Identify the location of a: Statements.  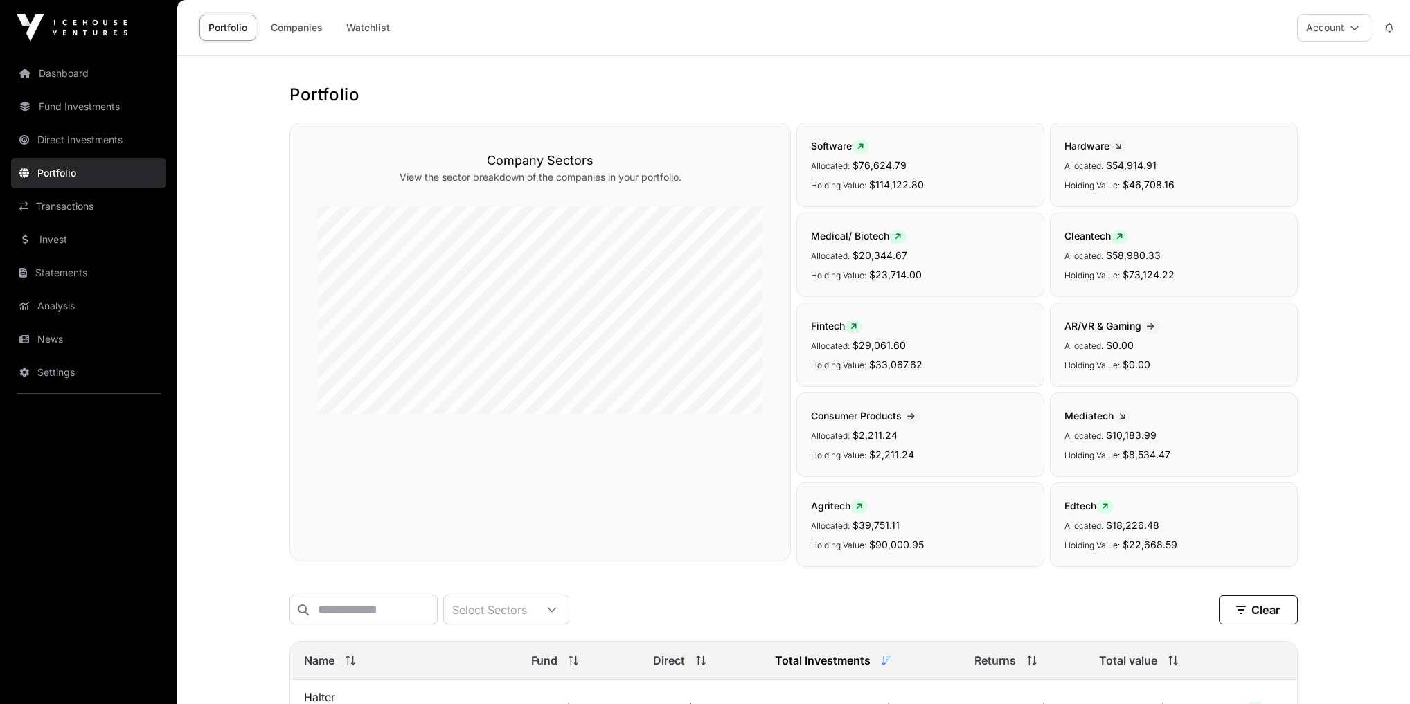
(89, 273).